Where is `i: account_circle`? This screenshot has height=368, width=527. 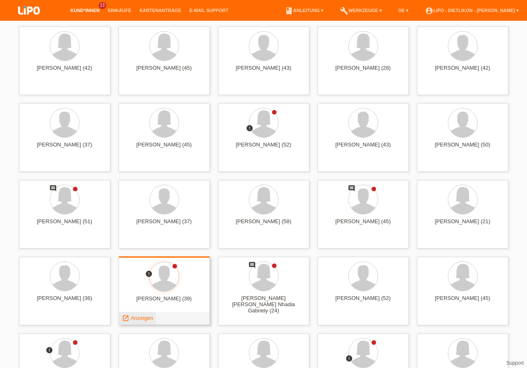 i: account_circle is located at coordinates (430, 11).